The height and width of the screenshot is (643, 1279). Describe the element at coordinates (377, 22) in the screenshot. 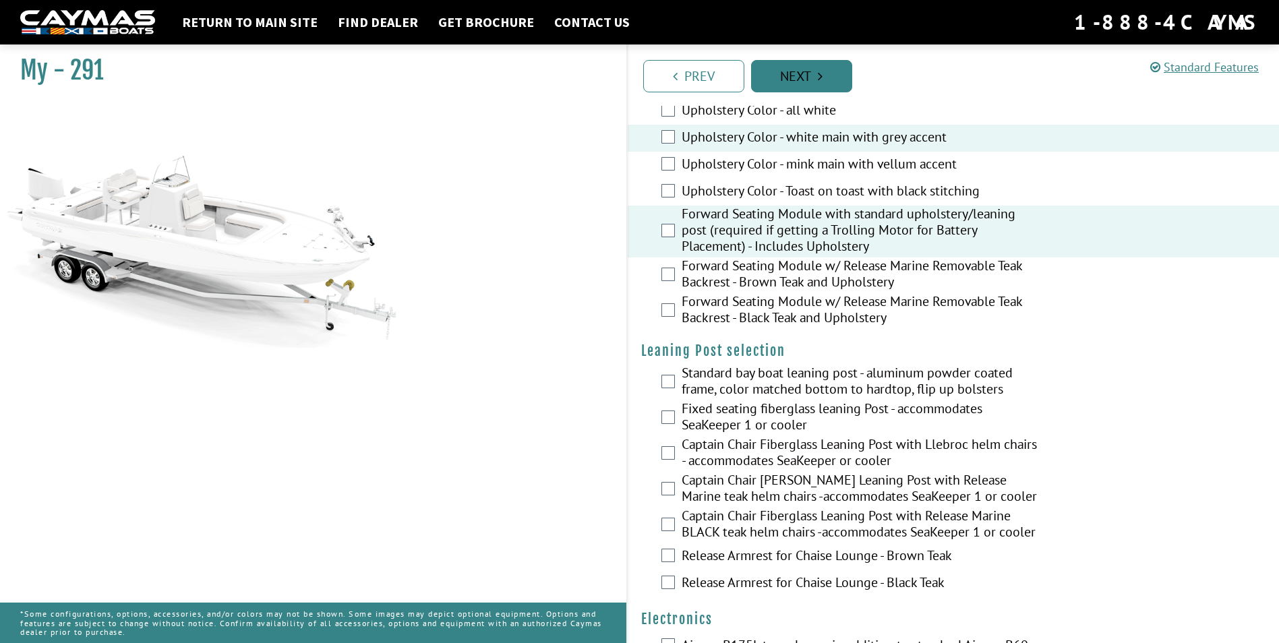

I see `a: Find Dealer` at that location.